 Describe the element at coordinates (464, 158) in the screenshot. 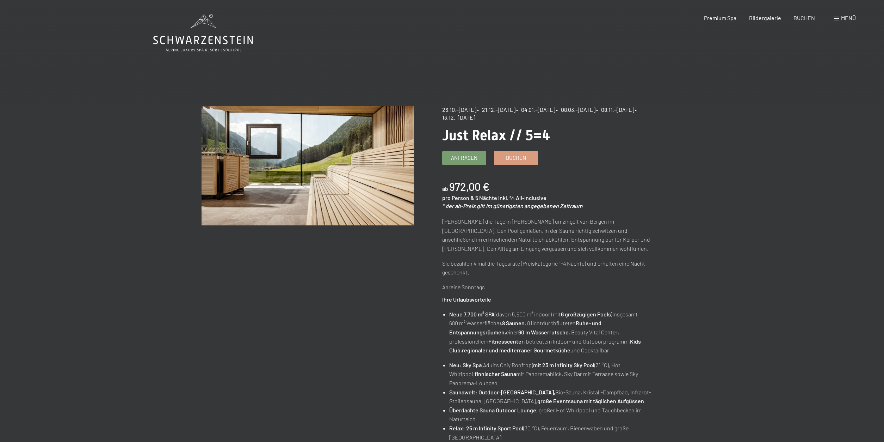

I see `span: Anfragen` at that location.